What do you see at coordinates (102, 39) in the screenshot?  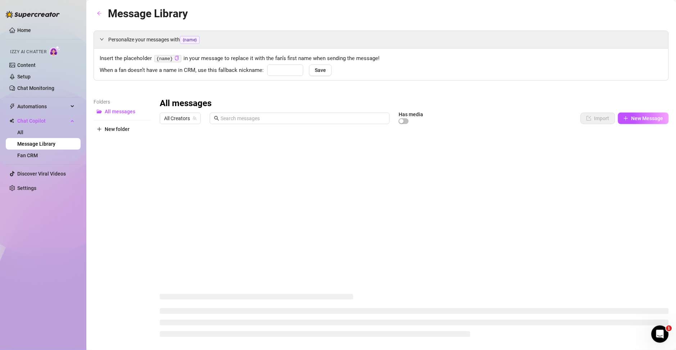 I see `span: expanded` at bounding box center [102, 39].